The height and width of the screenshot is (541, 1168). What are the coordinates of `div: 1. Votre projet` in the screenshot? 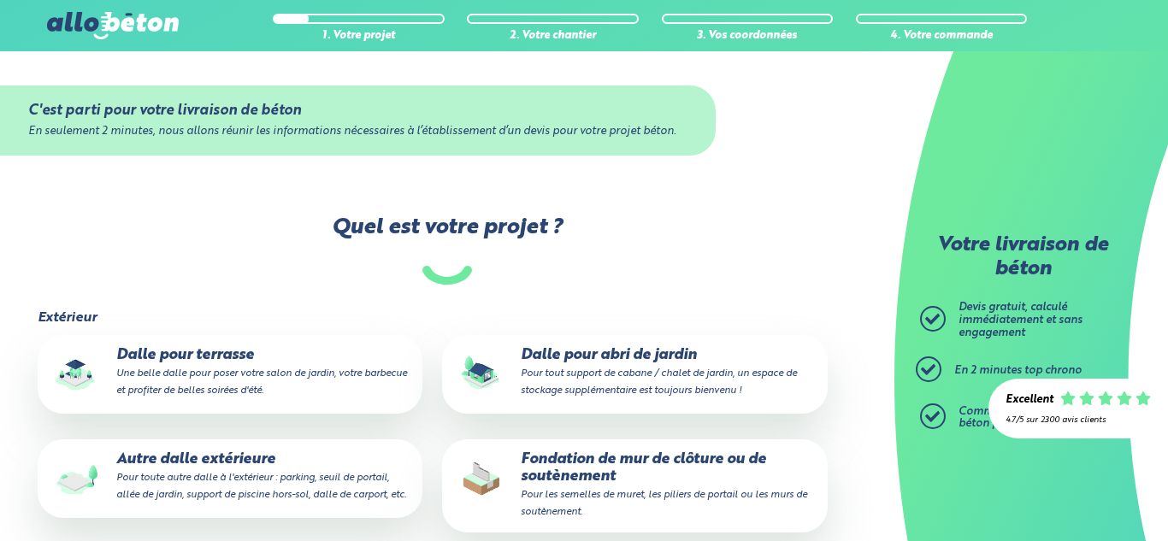 It's located at (358, 36).